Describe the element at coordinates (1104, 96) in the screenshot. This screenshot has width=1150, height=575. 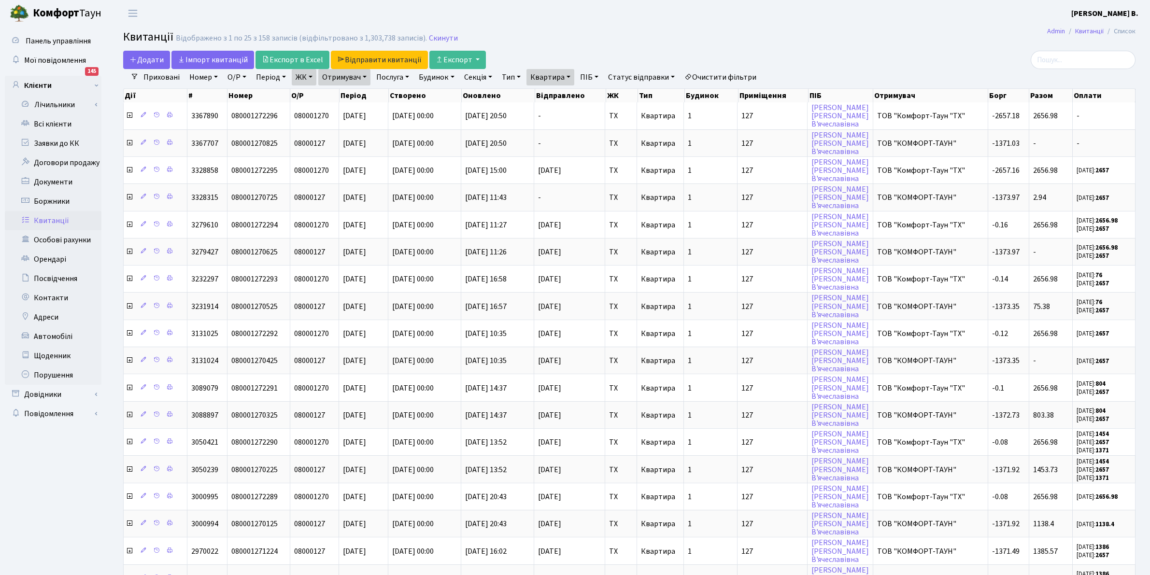
I see `th: Оплати` at that location.